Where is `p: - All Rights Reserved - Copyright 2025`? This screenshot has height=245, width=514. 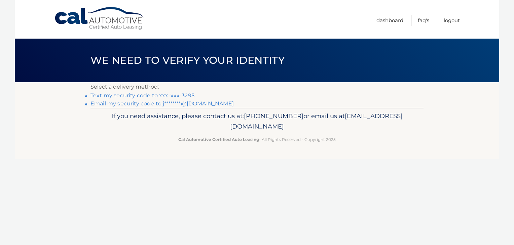 p: - All Rights Reserved - Copyright 2025 is located at coordinates (257, 140).